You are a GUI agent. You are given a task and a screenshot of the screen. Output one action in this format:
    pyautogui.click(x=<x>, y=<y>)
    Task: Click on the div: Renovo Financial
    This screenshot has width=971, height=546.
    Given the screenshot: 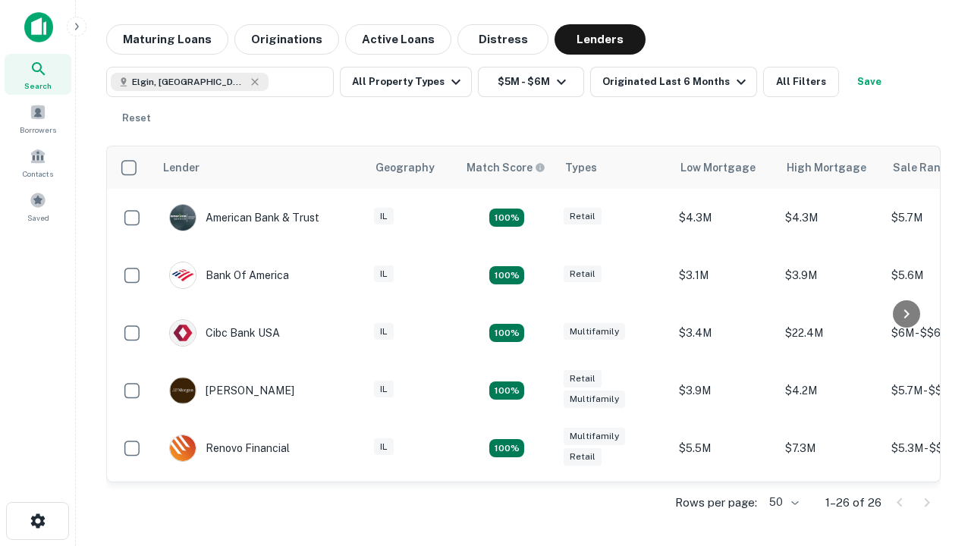 What is the action you would take?
    pyautogui.click(x=229, y=449)
    